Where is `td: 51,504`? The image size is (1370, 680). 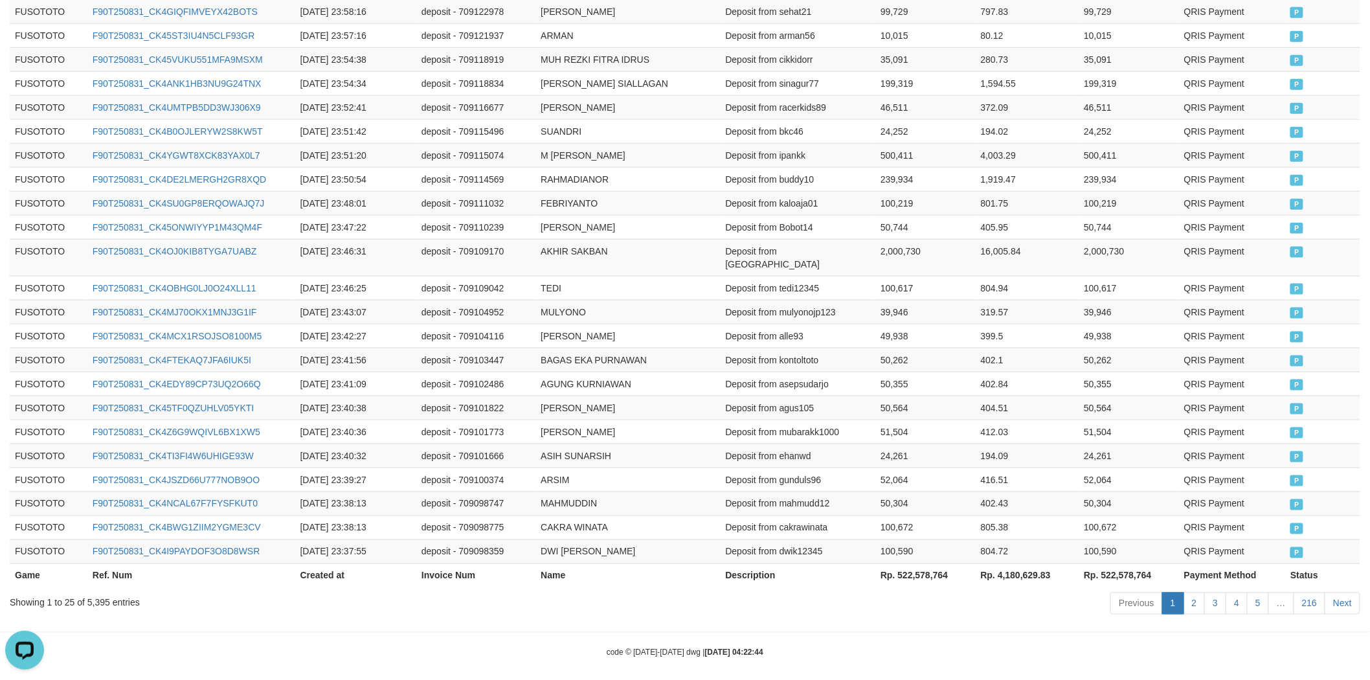
td: 51,504 is located at coordinates (1129, 431).